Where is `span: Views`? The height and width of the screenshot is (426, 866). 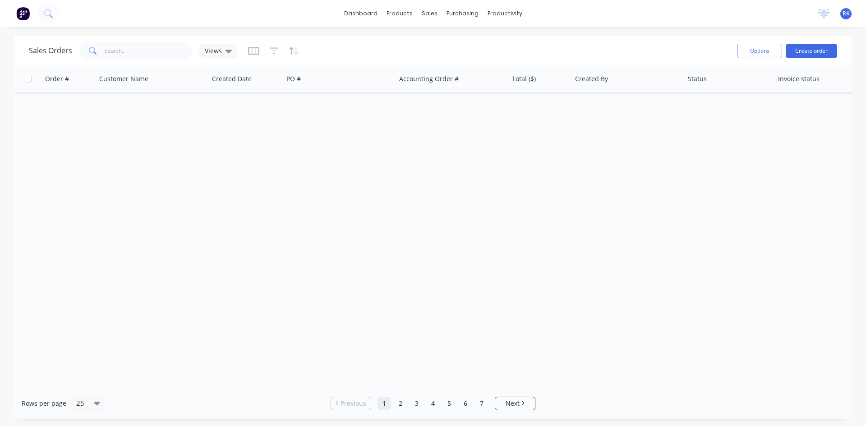 span: Views is located at coordinates (213, 51).